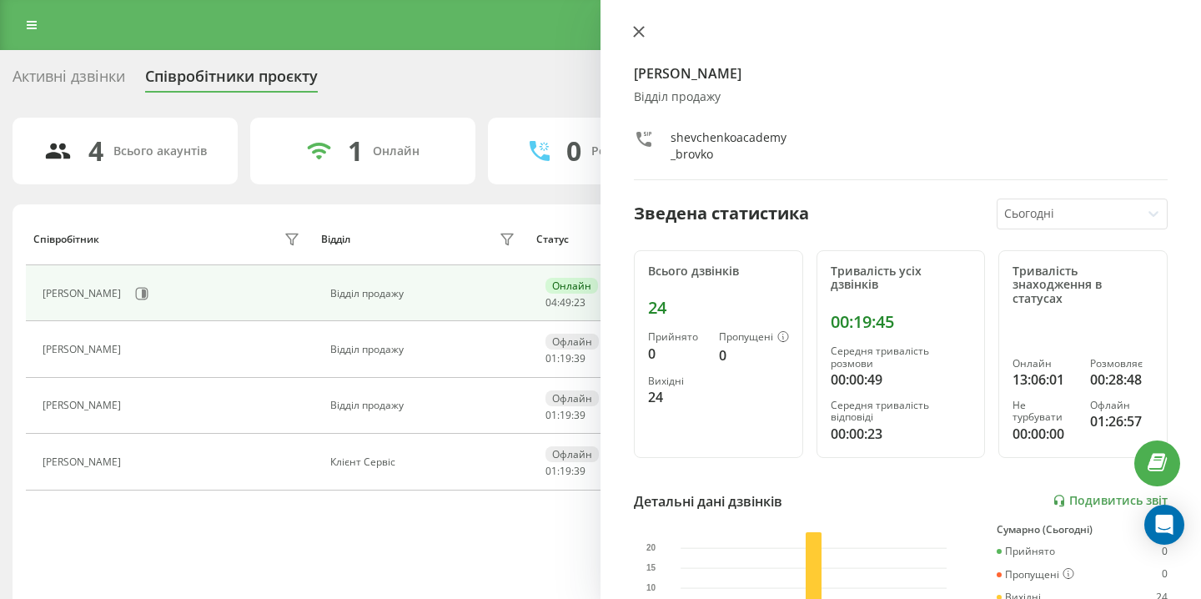 This screenshot has width=1201, height=599. I want to click on div: 13:06:01, so click(1044, 379).